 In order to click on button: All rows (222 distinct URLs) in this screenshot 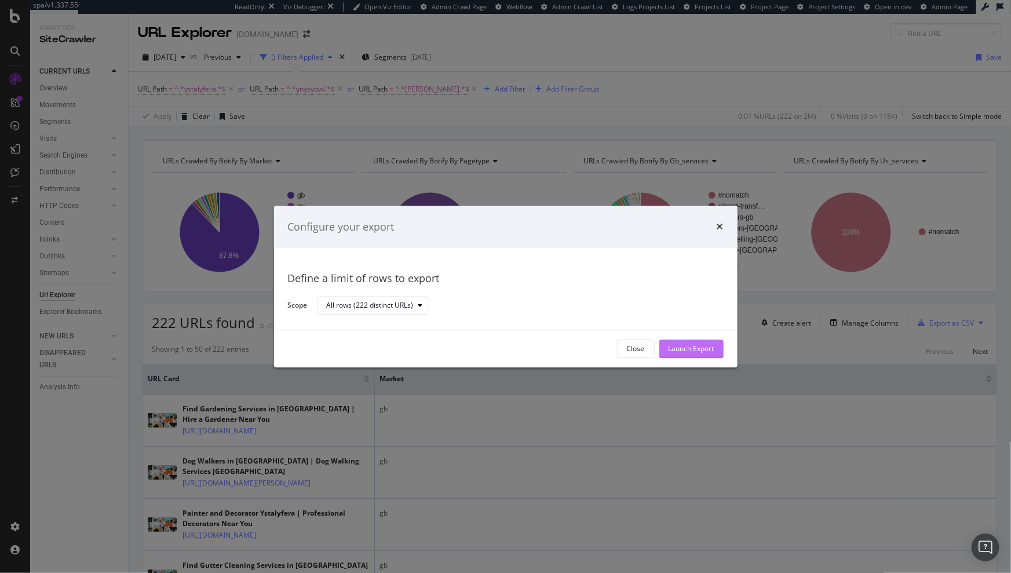, I will do `click(372, 306)`.